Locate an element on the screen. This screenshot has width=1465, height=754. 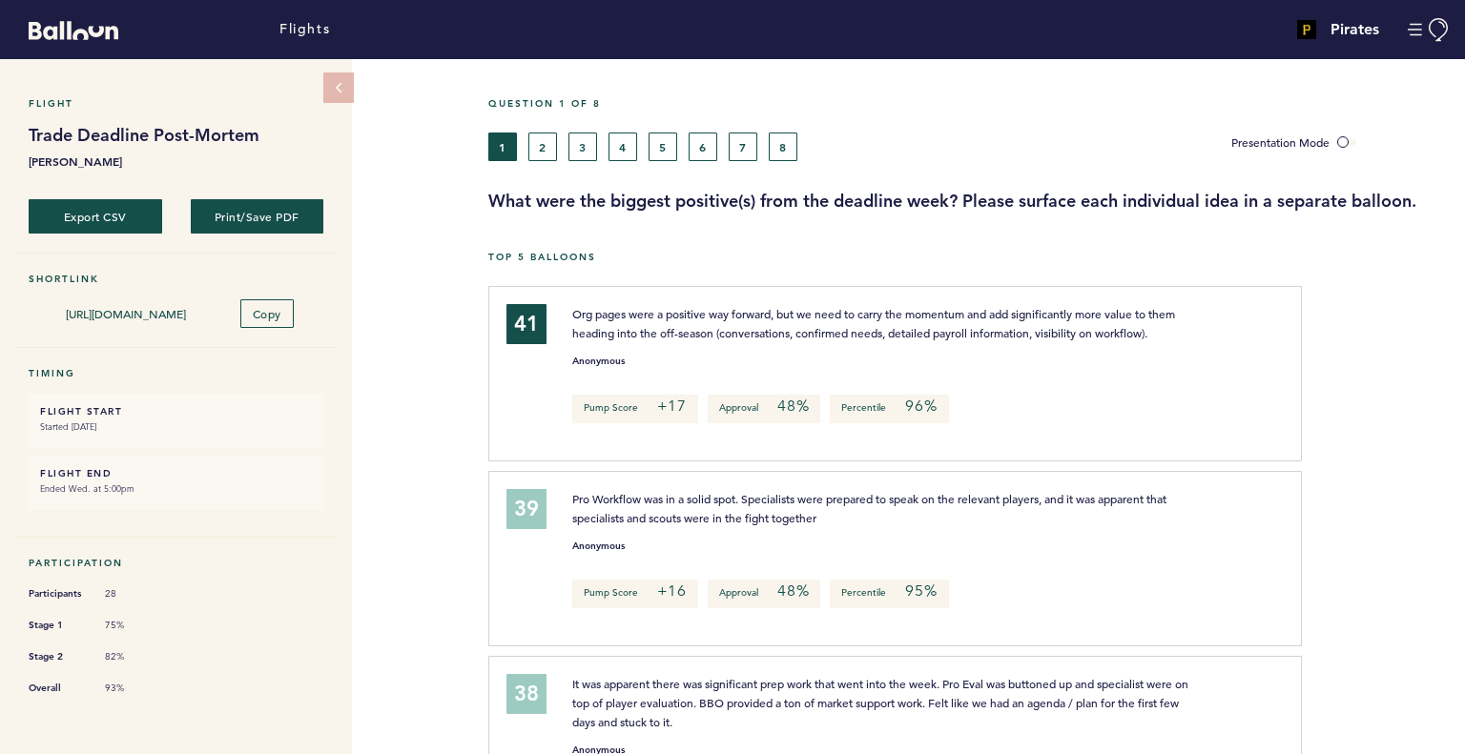
h6: FLIGHT END is located at coordinates (175, 473).